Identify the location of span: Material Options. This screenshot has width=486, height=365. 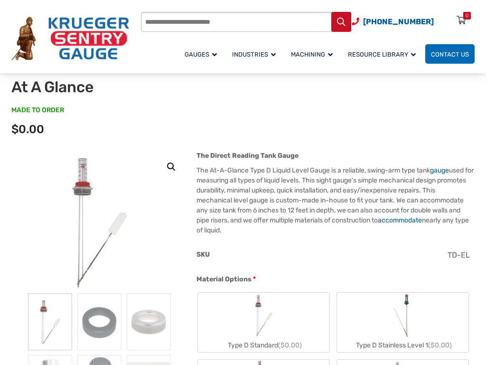
(224, 279).